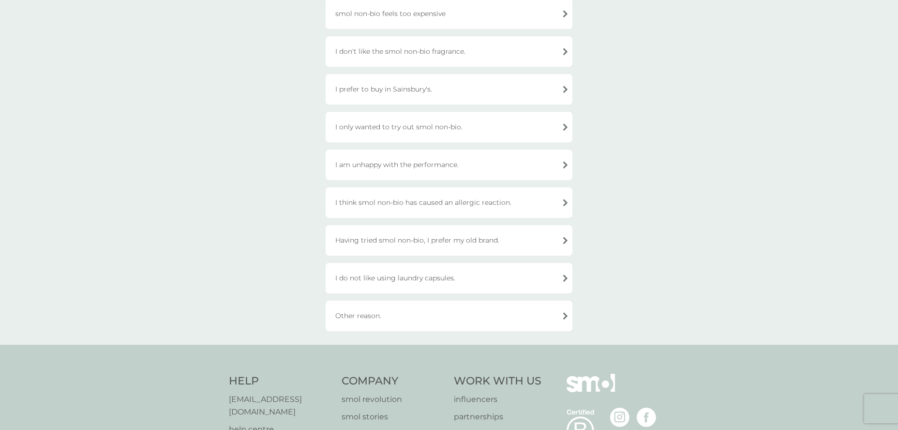 The height and width of the screenshot is (430, 898). What do you see at coordinates (393, 381) in the screenshot?
I see `h4: Company` at bounding box center [393, 381].